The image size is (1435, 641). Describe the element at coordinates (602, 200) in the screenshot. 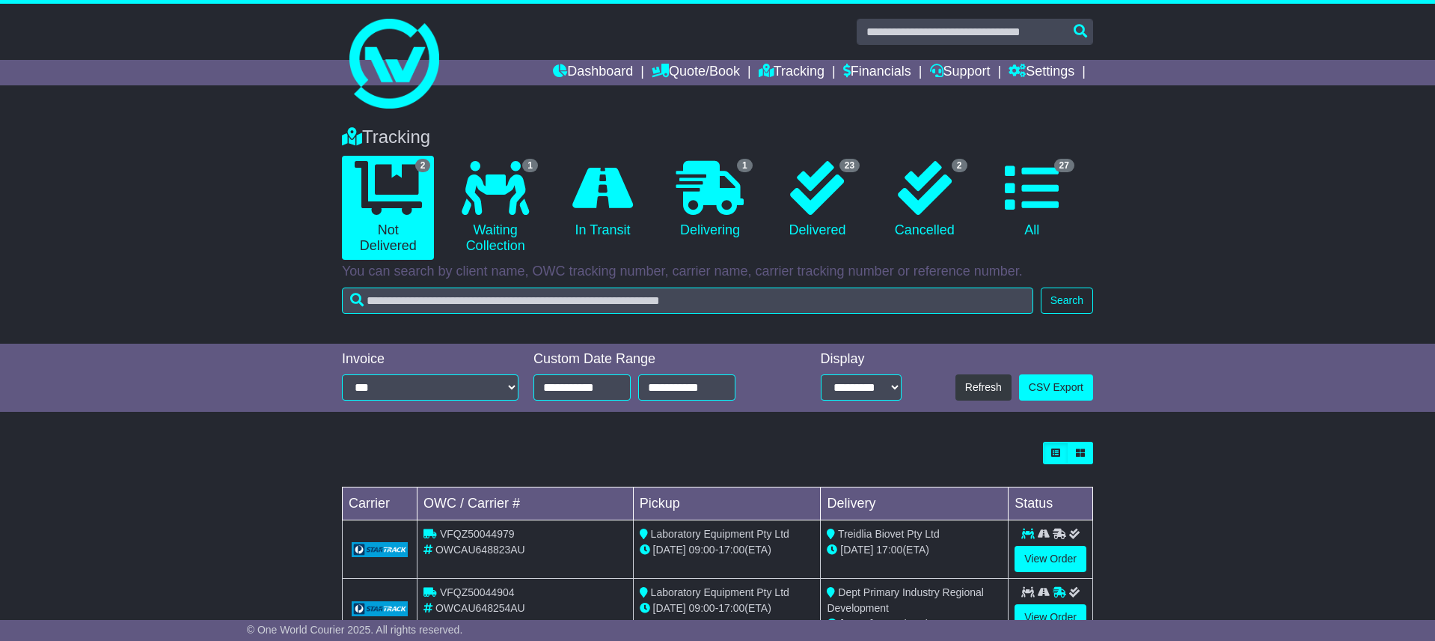

I see `a: In Transit` at that location.